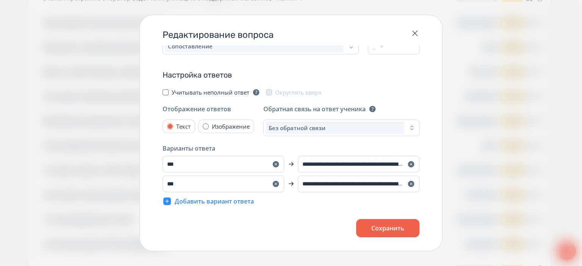  I want to click on span: Округлять вверх, so click(298, 92).